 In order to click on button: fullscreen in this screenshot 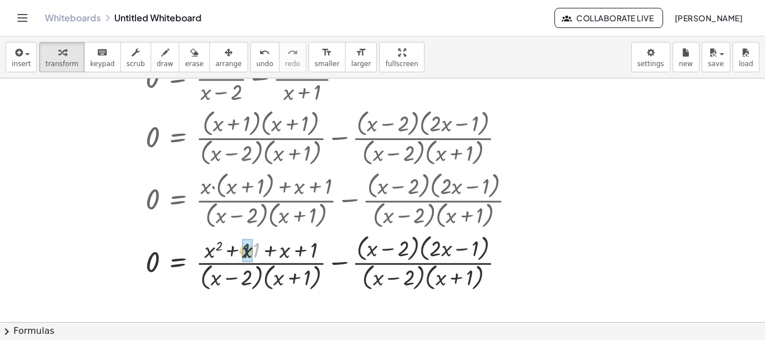, I will do `click(402, 57)`.